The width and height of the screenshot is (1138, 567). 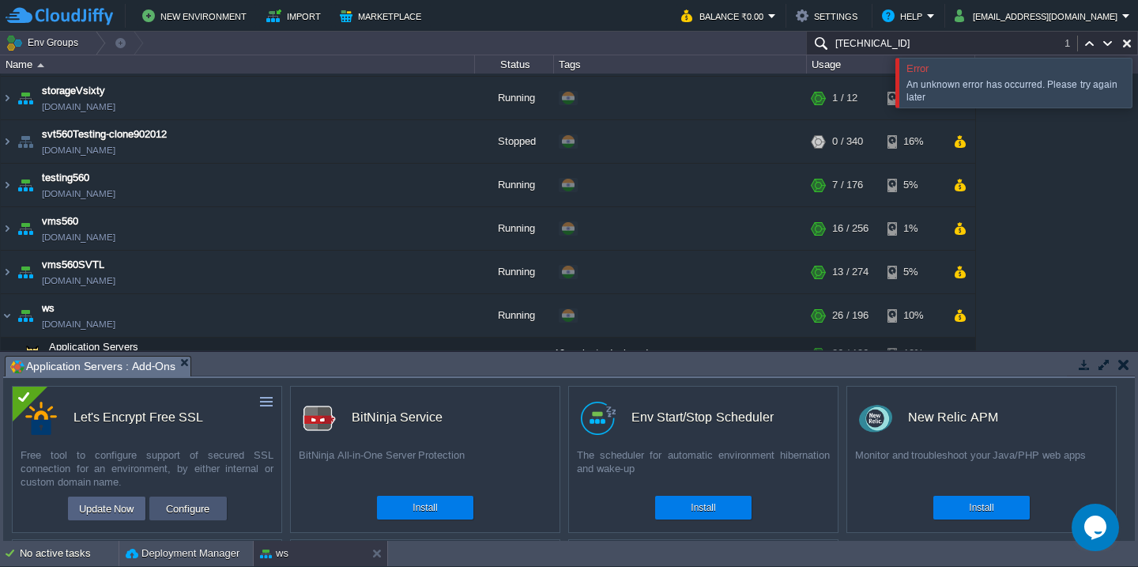 I want to click on div: 16 / 256, so click(x=850, y=244).